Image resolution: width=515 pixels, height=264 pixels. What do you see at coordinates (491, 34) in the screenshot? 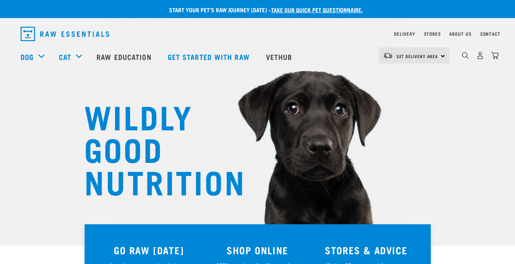
I see `a: Contact` at bounding box center [491, 34].